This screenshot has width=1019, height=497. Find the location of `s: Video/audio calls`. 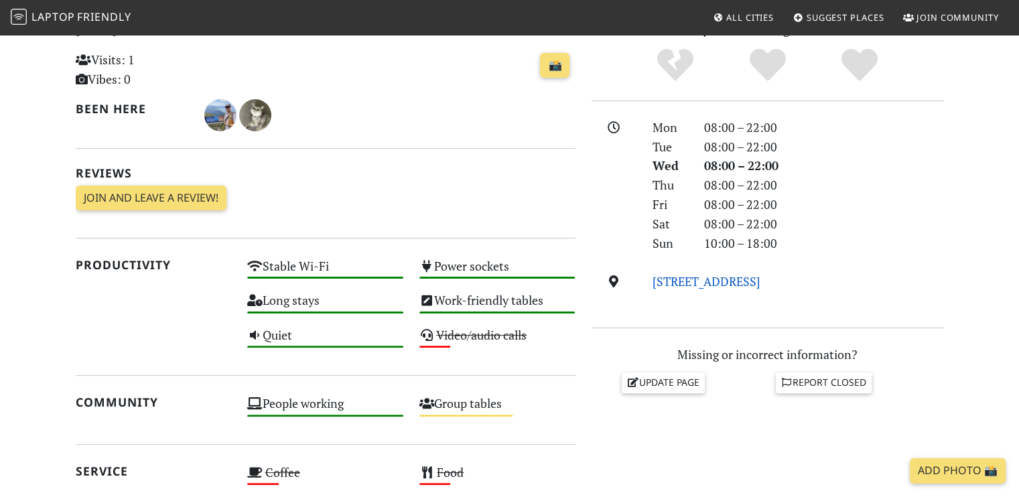

s: Video/audio calls is located at coordinates (481, 335).